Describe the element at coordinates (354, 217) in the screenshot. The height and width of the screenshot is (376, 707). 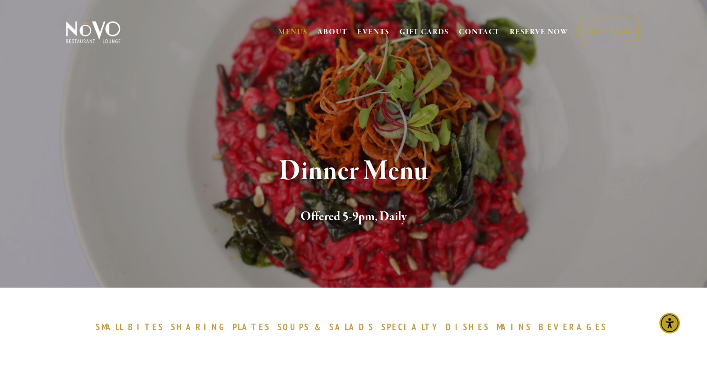
I see `h2: Offered 5-9pm, Daily` at that location.